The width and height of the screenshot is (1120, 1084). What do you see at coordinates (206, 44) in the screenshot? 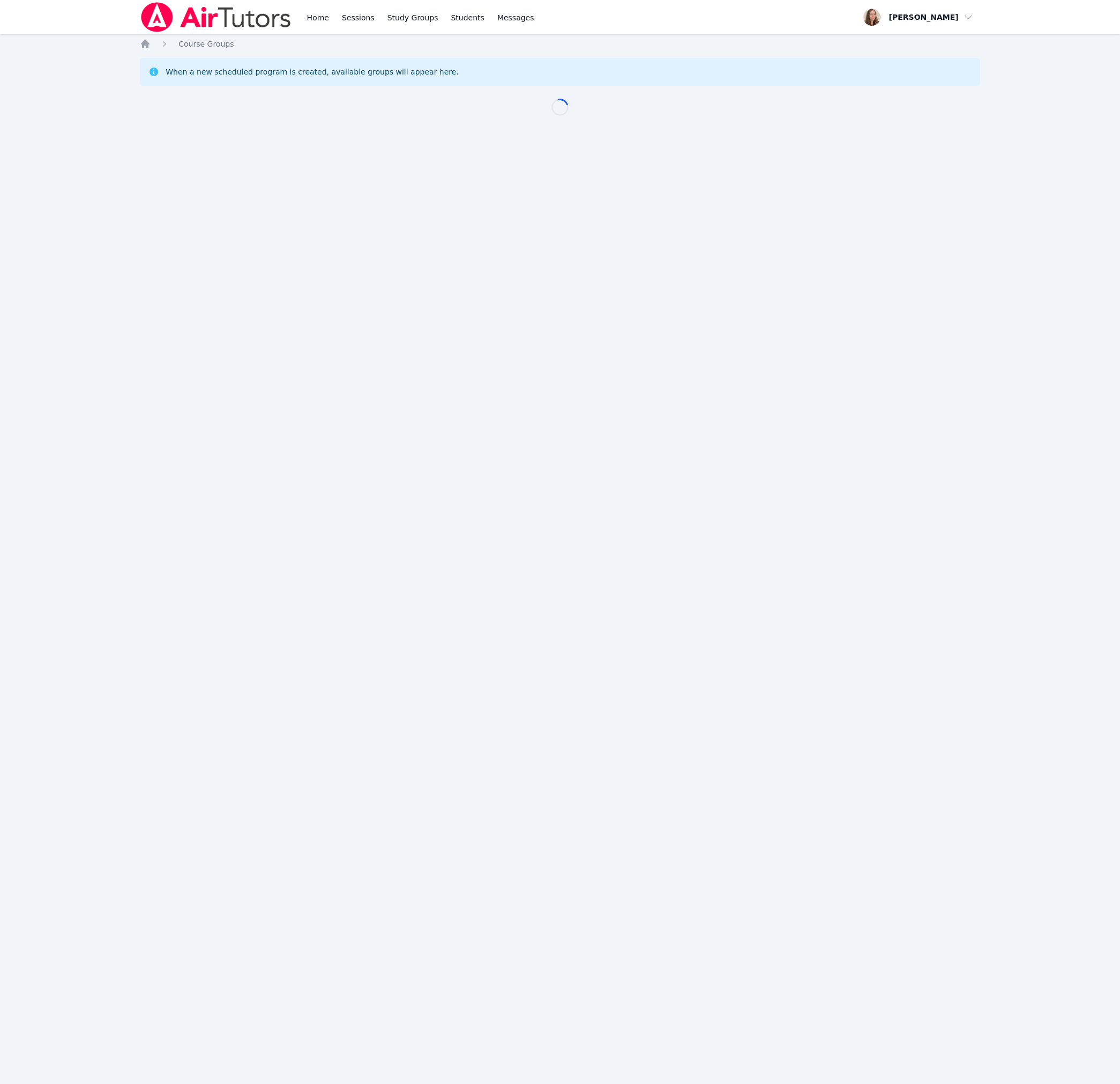
I see `a: Course Groups` at bounding box center [206, 44].